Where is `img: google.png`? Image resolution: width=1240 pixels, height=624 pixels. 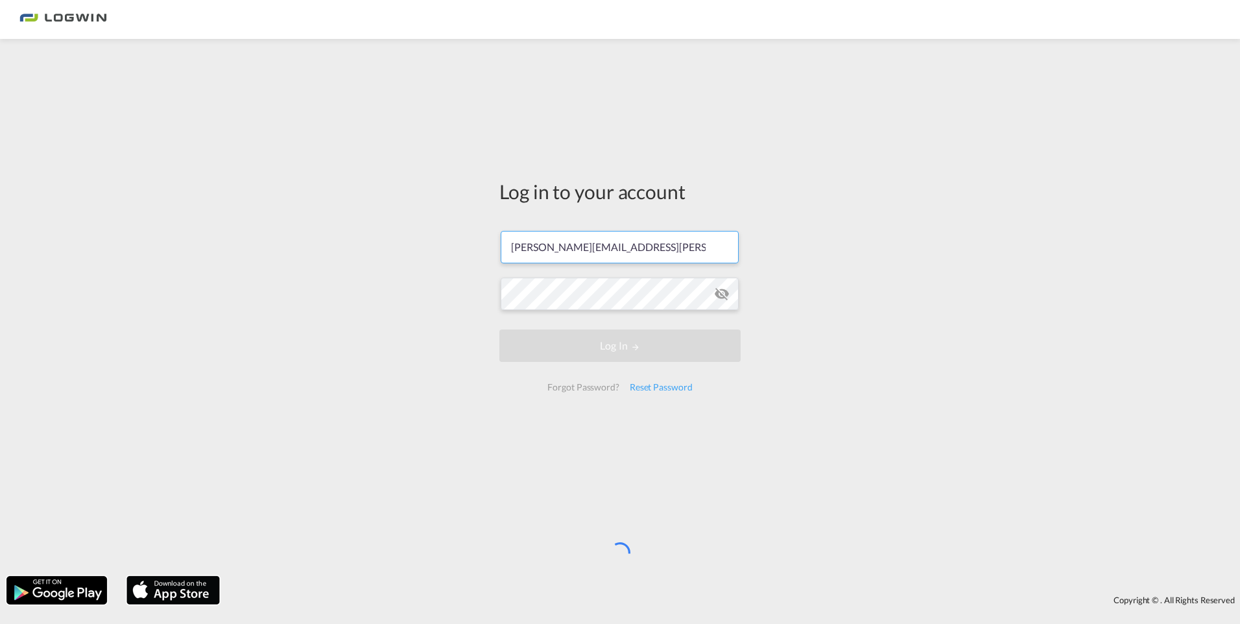 img: google.png is located at coordinates (56, 590).